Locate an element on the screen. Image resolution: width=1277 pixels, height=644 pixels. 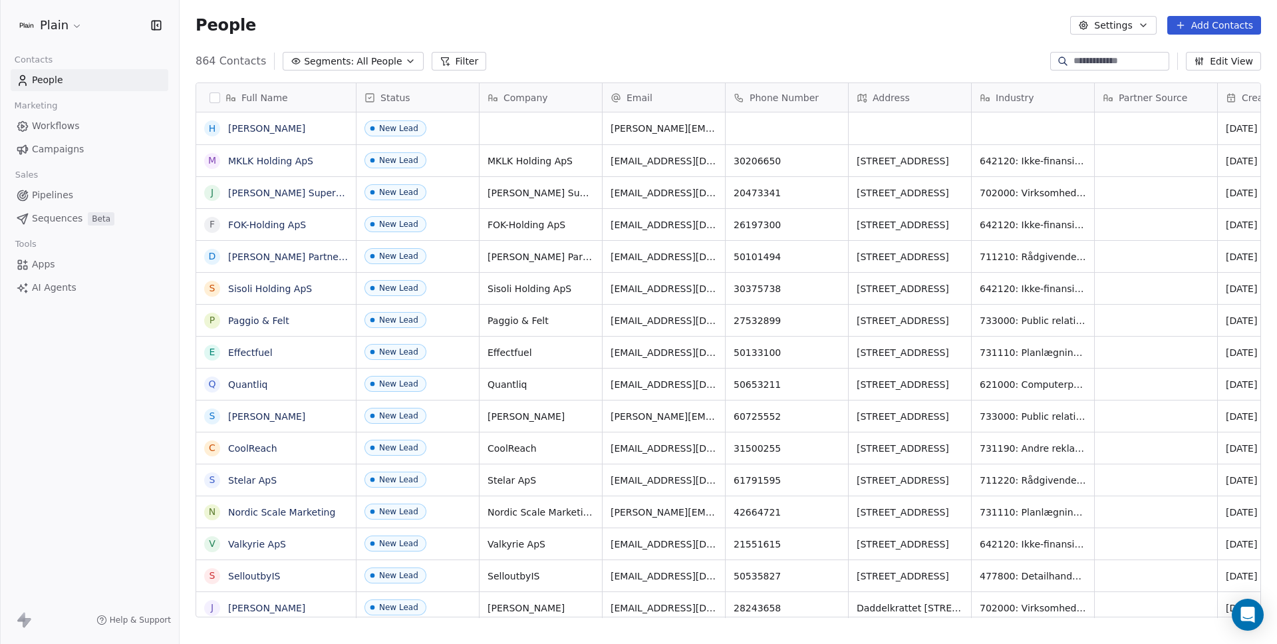
span: FOK-Holding ApS is located at coordinates (541, 225).